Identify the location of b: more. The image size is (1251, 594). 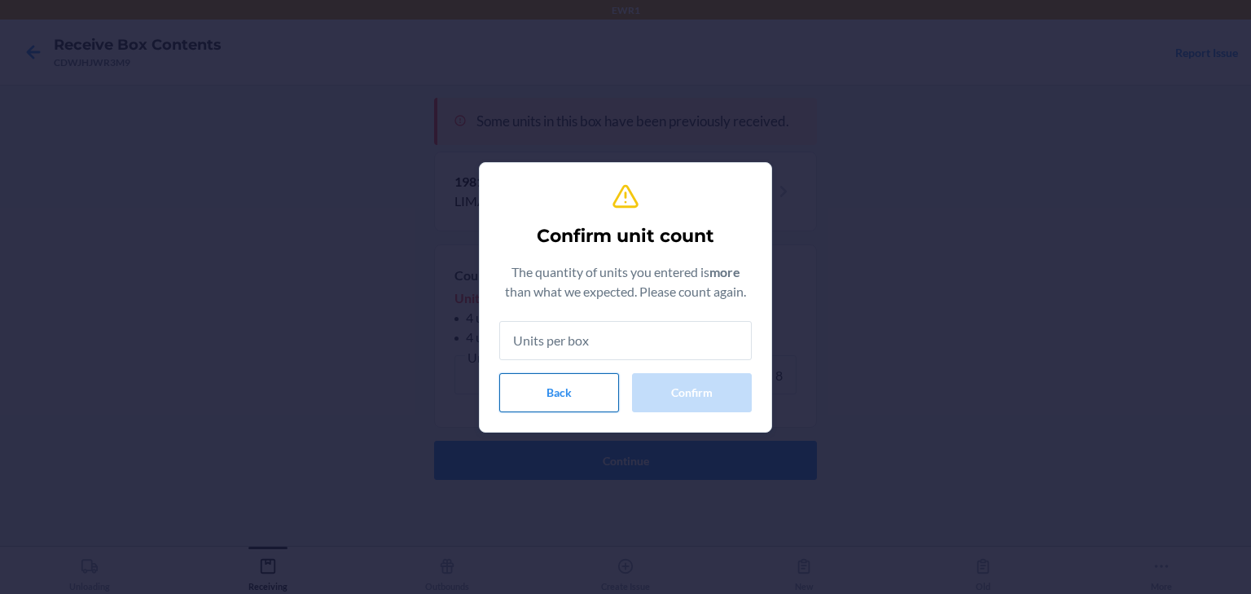
(725, 271).